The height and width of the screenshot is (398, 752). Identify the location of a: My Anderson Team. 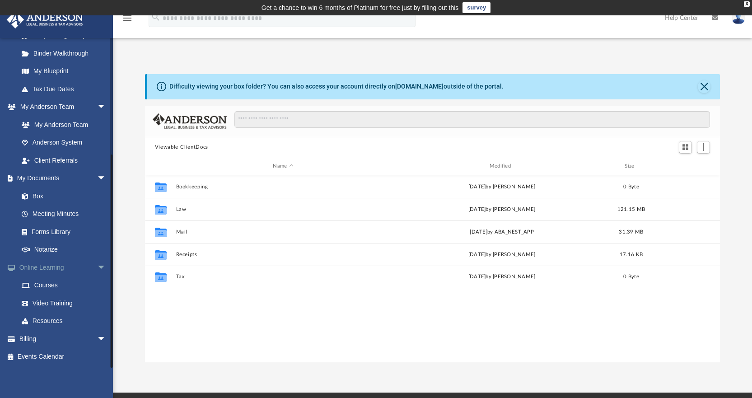
(61, 125).